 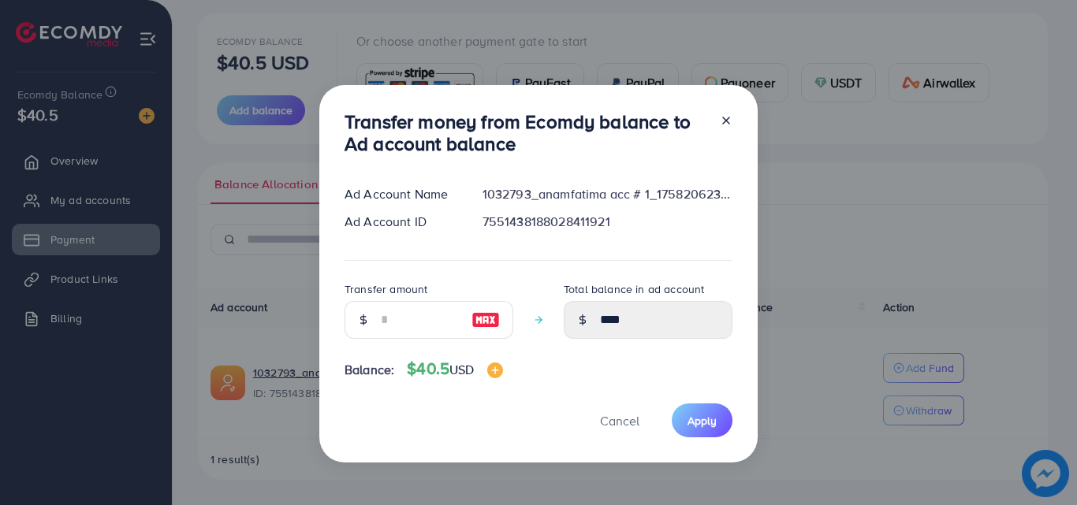 What do you see at coordinates (386, 289) in the screenshot?
I see `label: Transfer amount` at bounding box center [386, 289].